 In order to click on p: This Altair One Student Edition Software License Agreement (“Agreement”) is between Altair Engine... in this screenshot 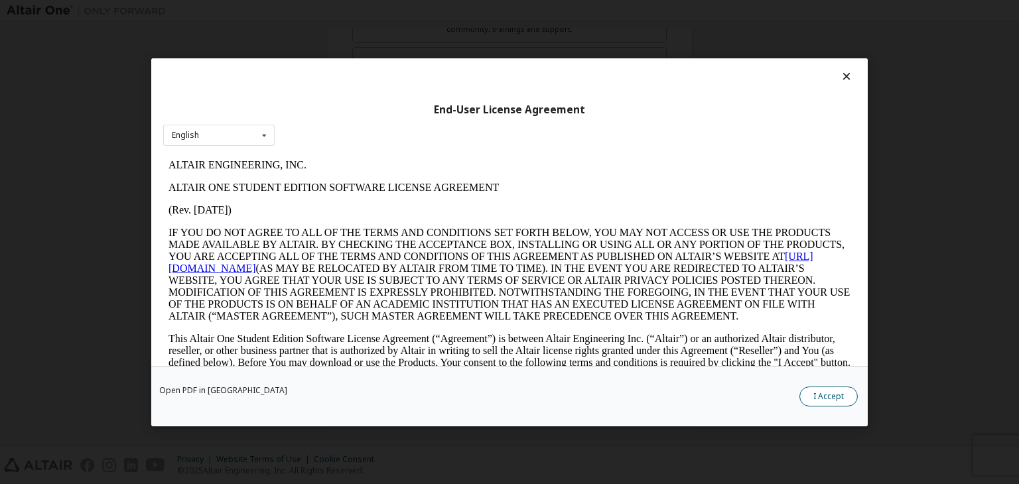, I will do `click(346, 203)`.